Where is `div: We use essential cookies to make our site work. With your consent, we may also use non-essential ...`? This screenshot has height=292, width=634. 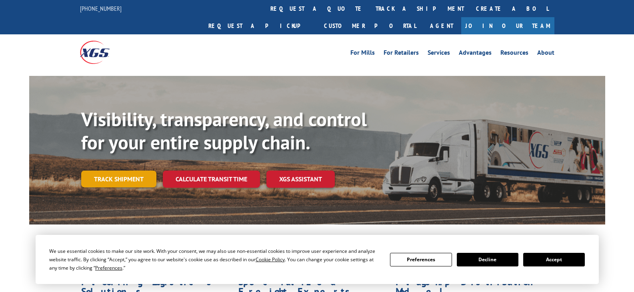
div: We use essential cookies to make our site work. With your consent, we may also use non-essential ... is located at coordinates (215, 260).